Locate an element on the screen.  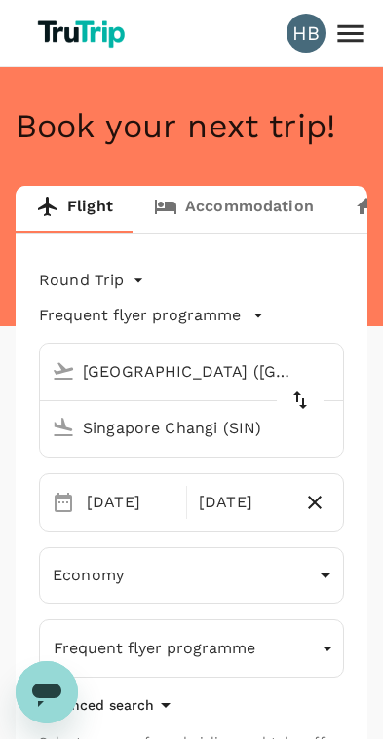
a: Accommodation is located at coordinates (234, 209).